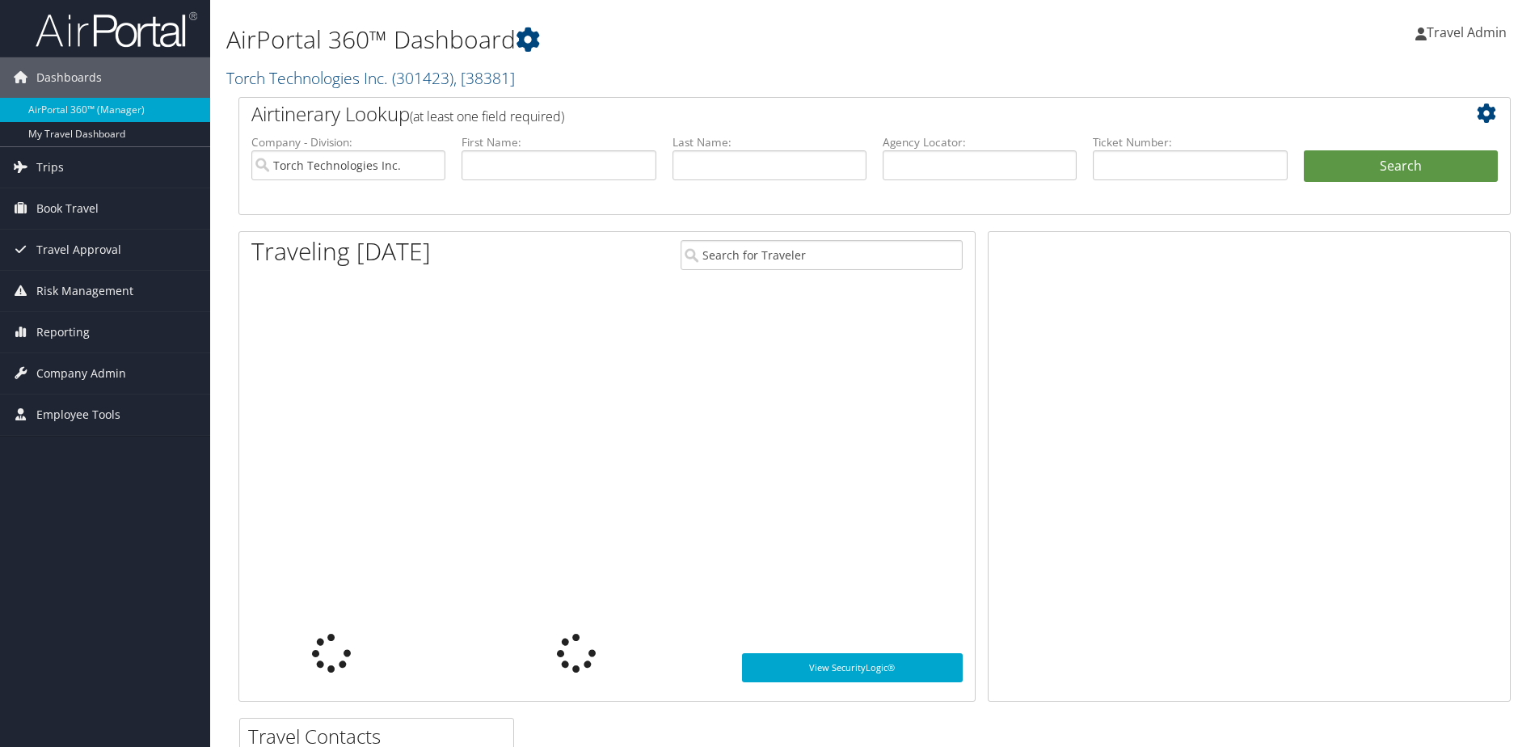 The width and height of the screenshot is (1539, 747). I want to click on span: (at least one field required), so click(487, 116).